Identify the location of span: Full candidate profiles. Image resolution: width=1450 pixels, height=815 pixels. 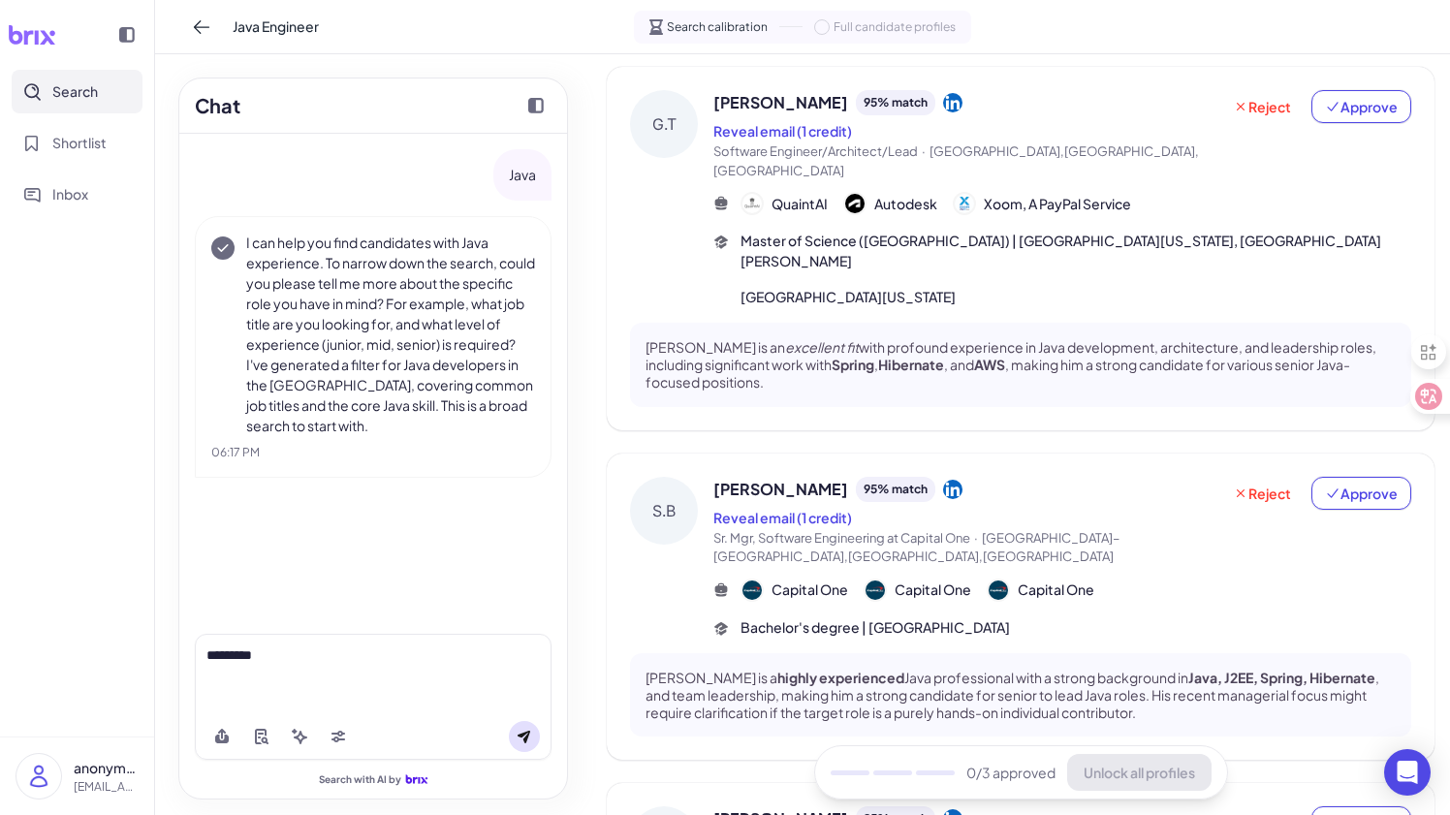
(895, 27).